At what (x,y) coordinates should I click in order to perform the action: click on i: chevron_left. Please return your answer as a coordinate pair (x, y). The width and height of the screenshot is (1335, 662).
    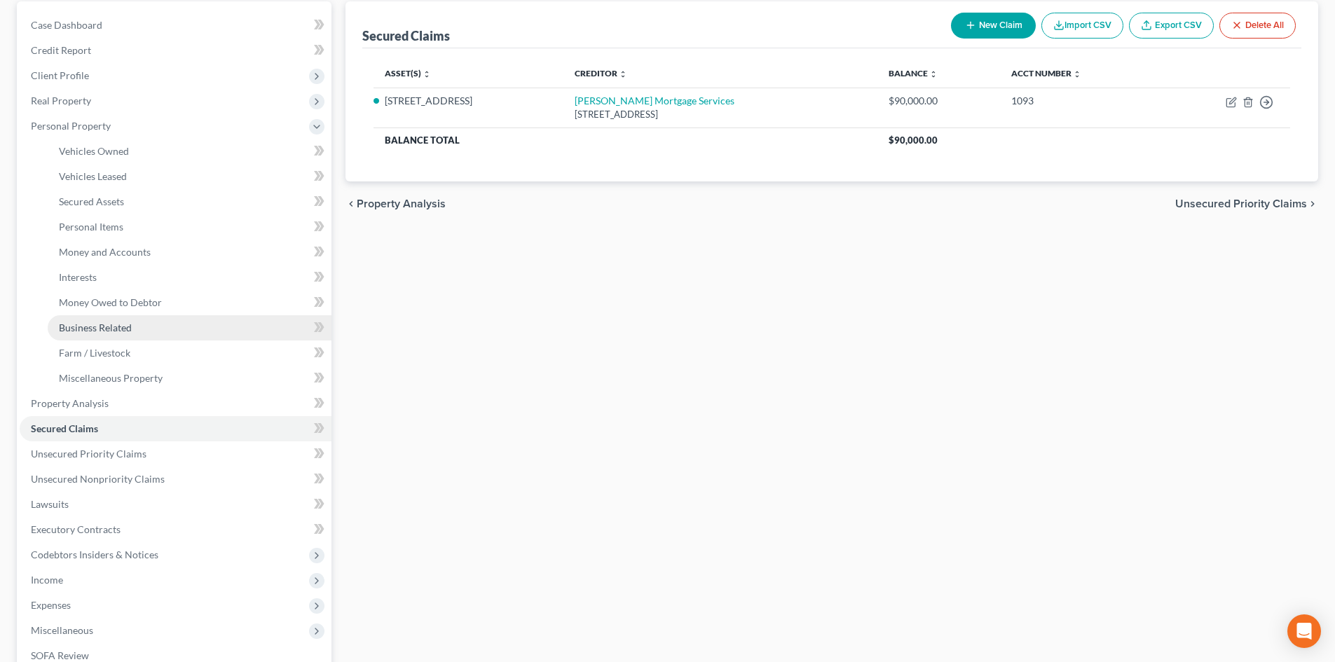
    Looking at the image, I should click on (351, 204).